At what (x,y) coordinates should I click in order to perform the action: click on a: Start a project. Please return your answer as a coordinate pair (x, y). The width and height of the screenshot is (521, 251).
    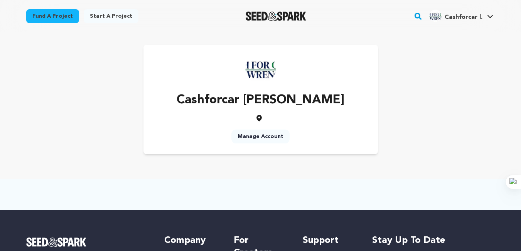
    Looking at the image, I should click on (111, 16).